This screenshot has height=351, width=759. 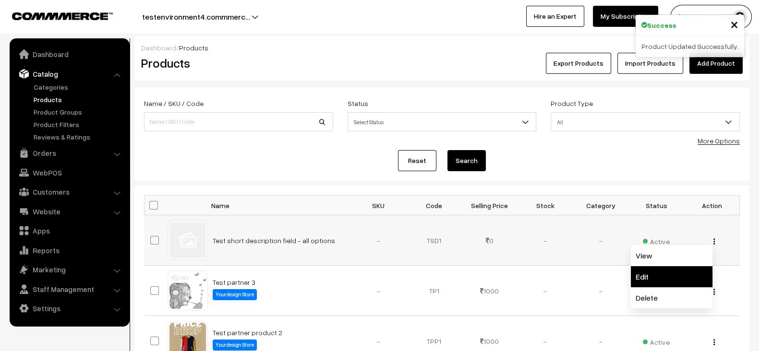 I want to click on span: All, so click(x=645, y=122).